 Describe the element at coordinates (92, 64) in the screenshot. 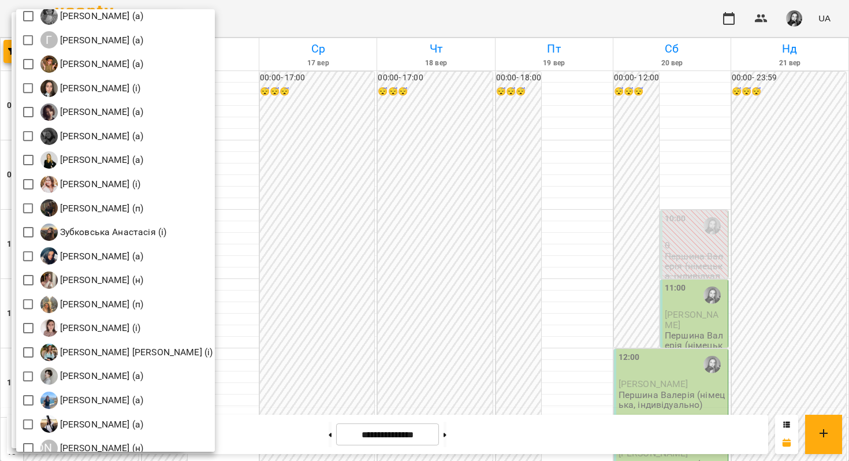

I see `div: Горошинська Олександра (а)` at that location.